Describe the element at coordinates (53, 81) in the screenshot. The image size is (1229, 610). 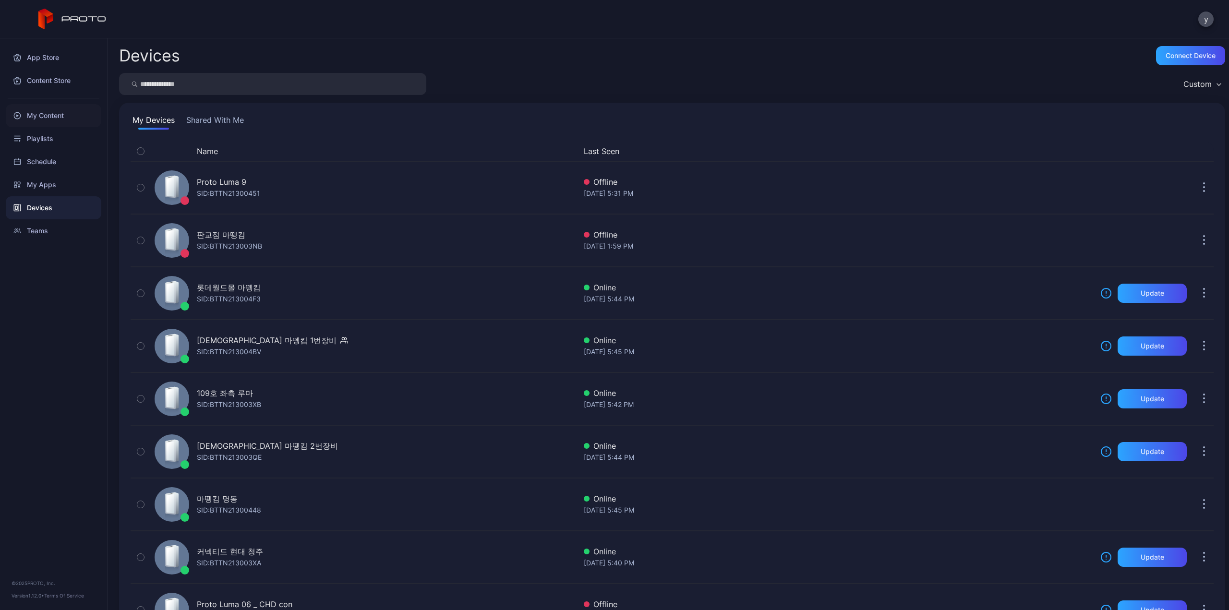
I see `div: Content Store` at that location.